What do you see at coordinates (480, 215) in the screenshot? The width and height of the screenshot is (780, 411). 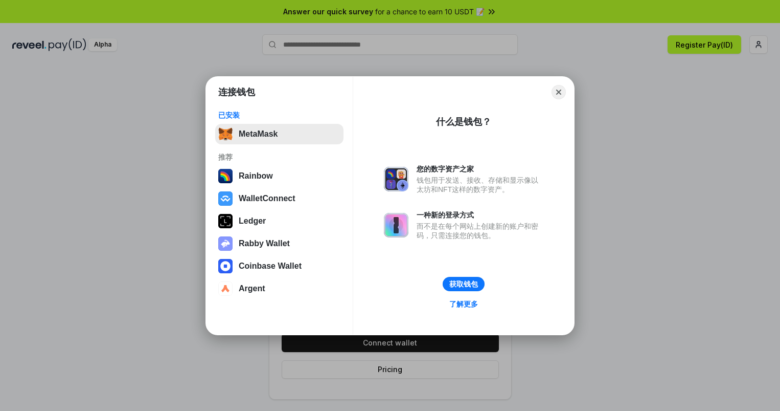 I see `div: 一种新的登录方式` at bounding box center [480, 215].